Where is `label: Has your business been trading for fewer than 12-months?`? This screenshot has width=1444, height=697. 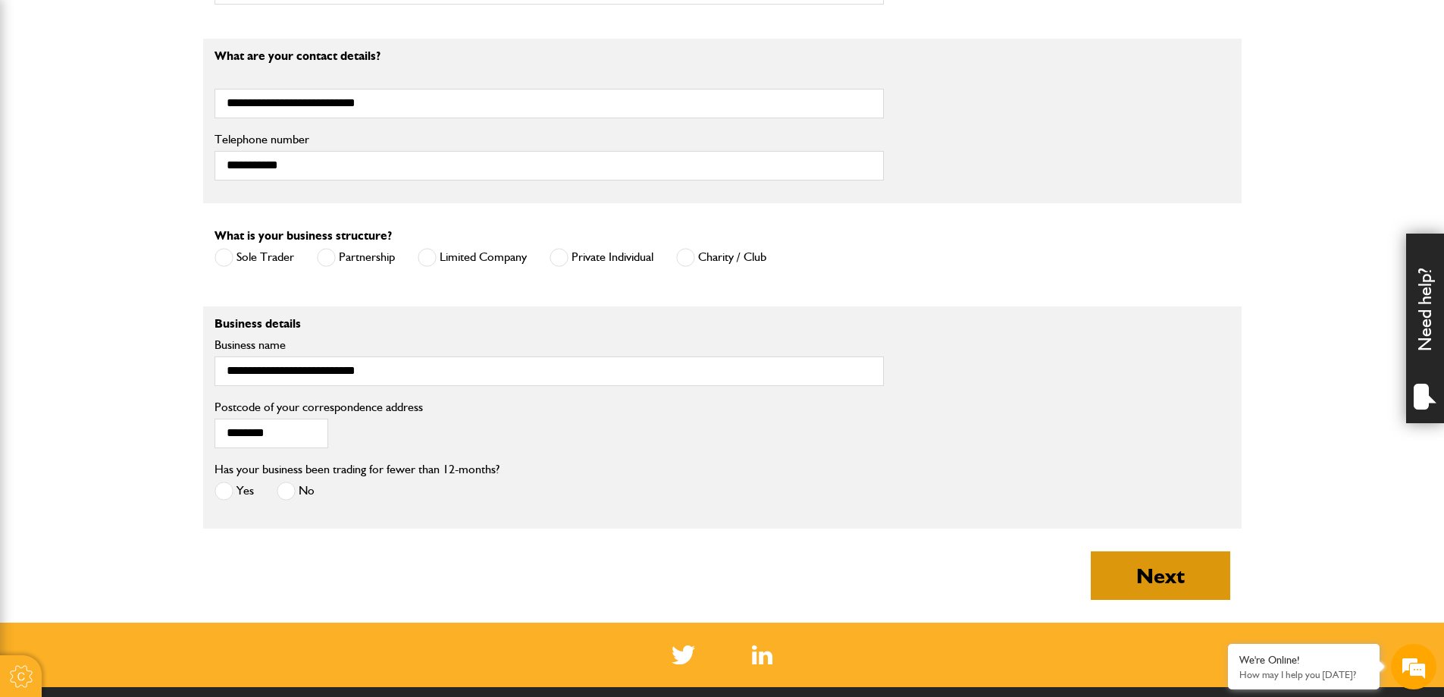
label: Has your business been trading for fewer than 12-months? is located at coordinates (357, 469).